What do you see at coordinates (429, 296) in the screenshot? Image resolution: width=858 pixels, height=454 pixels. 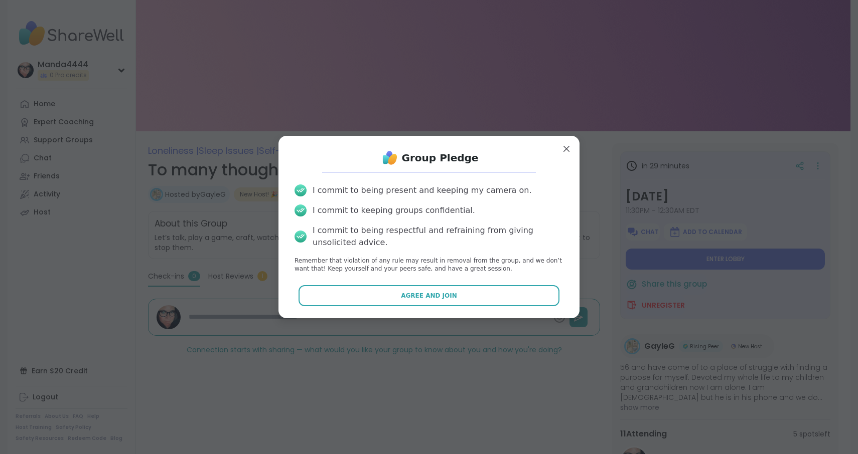 I see `span: Agree and Join` at bounding box center [429, 296].